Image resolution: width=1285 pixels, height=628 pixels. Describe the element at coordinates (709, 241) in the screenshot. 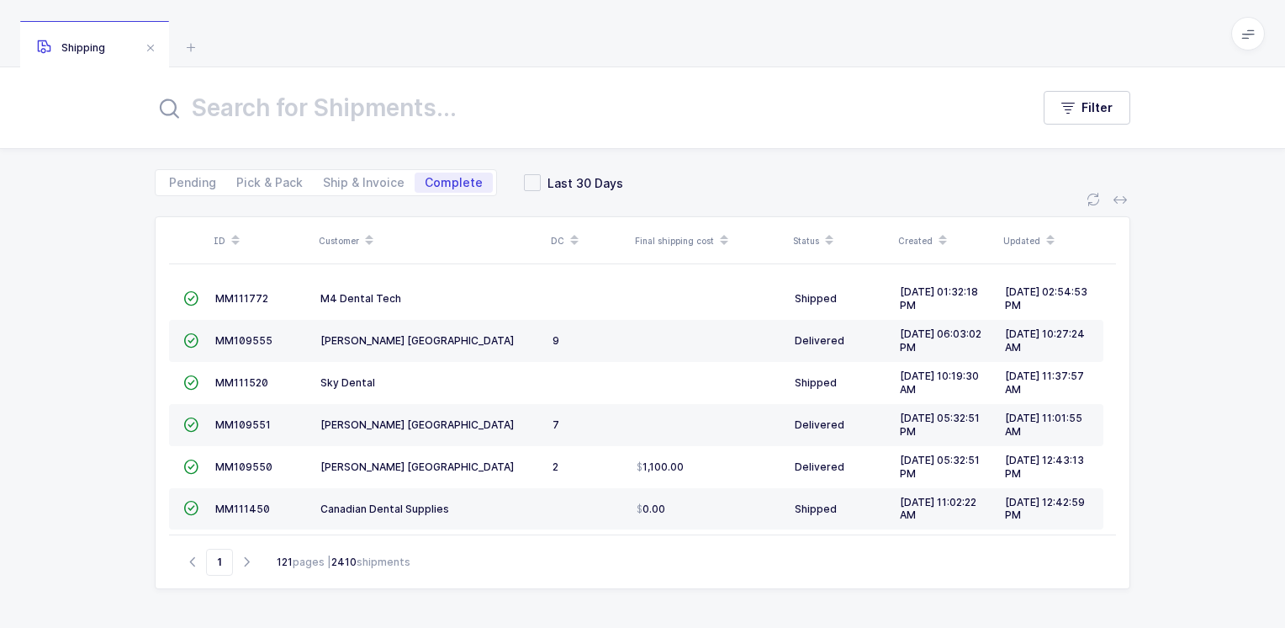

I see `div: Final shipping cost` at that location.